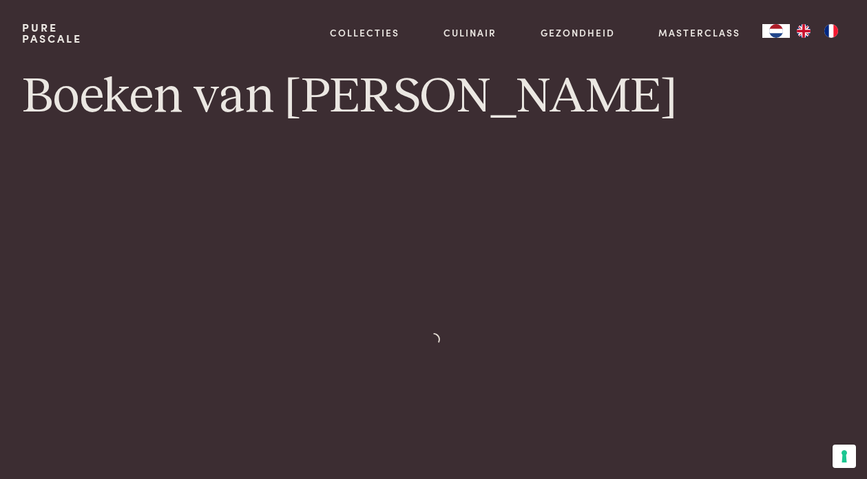  What do you see at coordinates (470, 32) in the screenshot?
I see `a: Culinair` at bounding box center [470, 32].